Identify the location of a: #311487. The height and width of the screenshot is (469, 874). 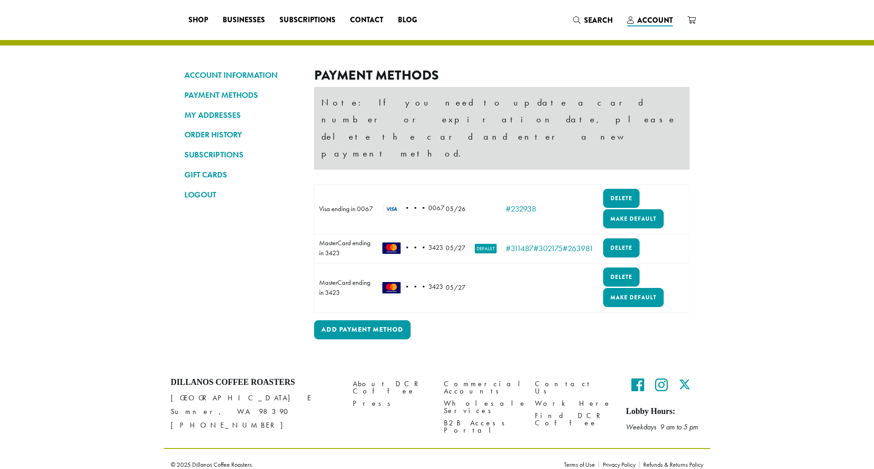
(519, 248).